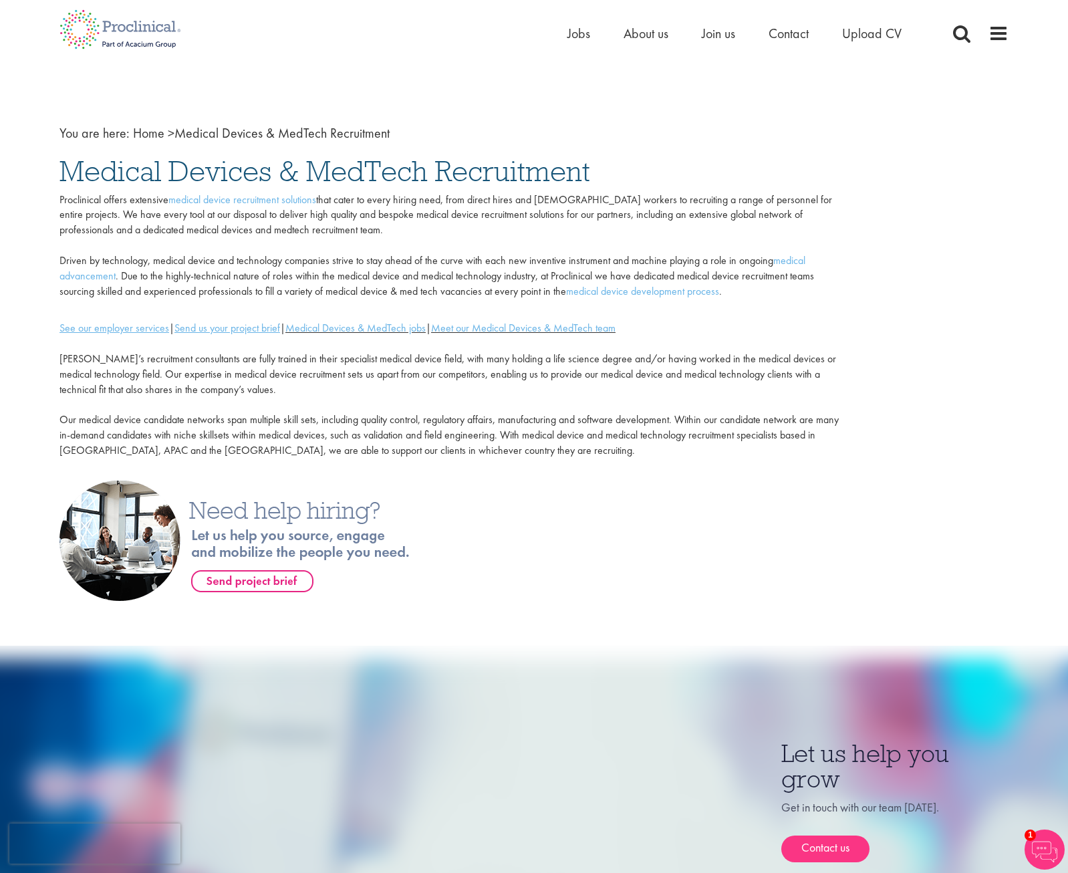  Describe the element at coordinates (872, 33) in the screenshot. I see `a: Upload CV` at that location.